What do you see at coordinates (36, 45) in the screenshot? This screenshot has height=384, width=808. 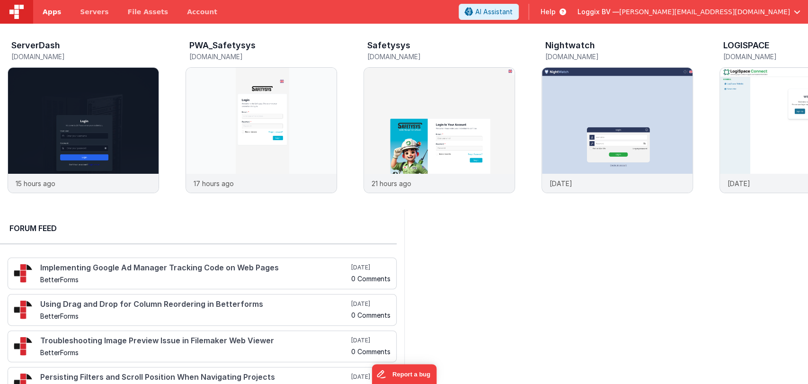 I see `h3: ServerDash` at bounding box center [36, 45].